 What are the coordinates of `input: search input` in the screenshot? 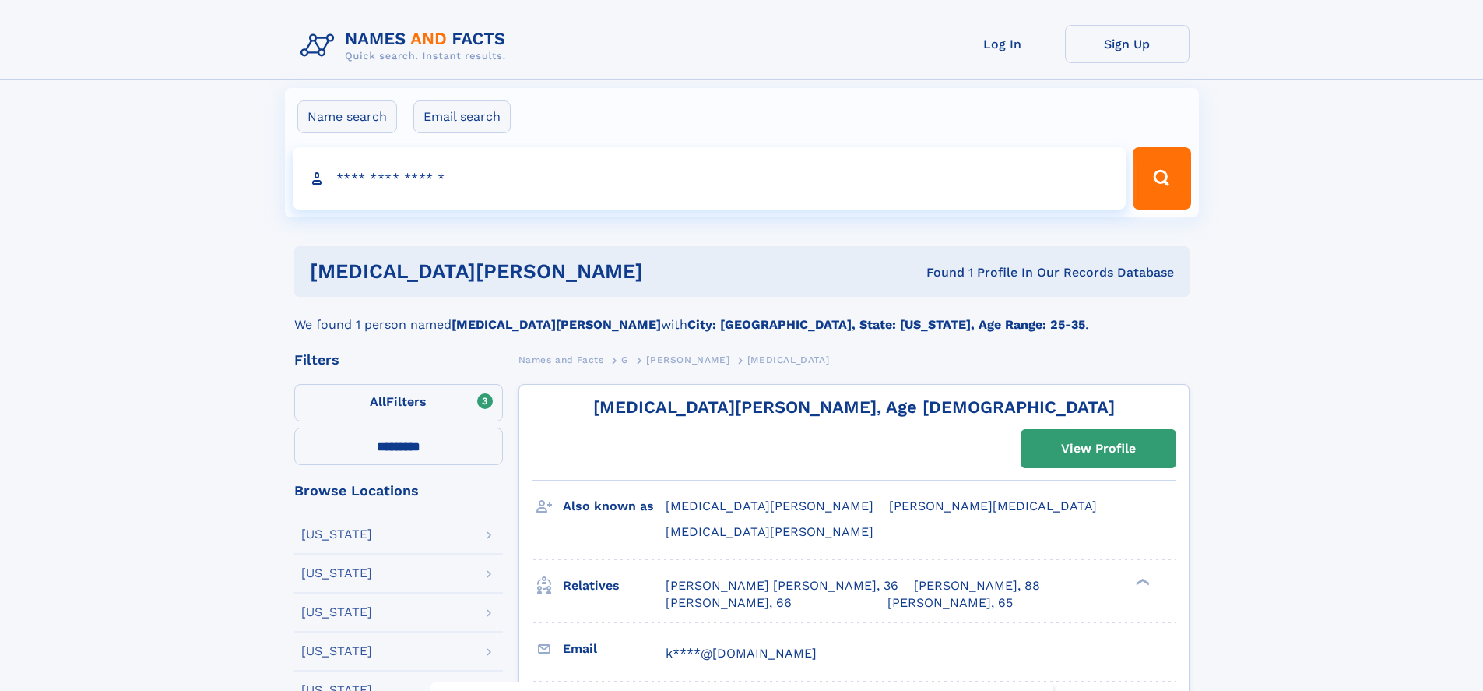 It's located at (709, 178).